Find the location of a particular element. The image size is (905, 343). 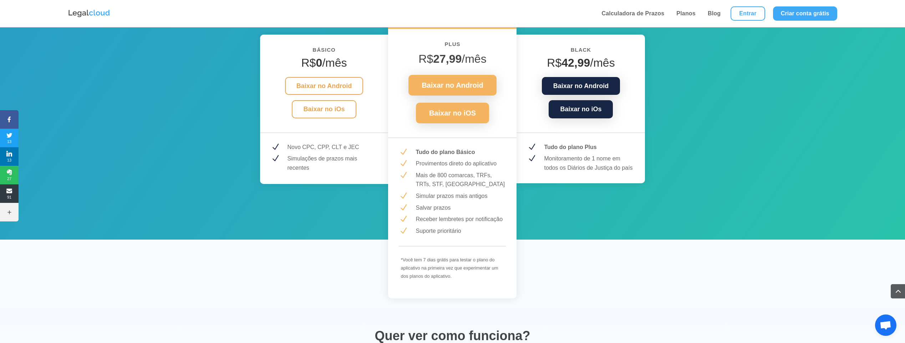

strong: 27,99 is located at coordinates (447, 59).